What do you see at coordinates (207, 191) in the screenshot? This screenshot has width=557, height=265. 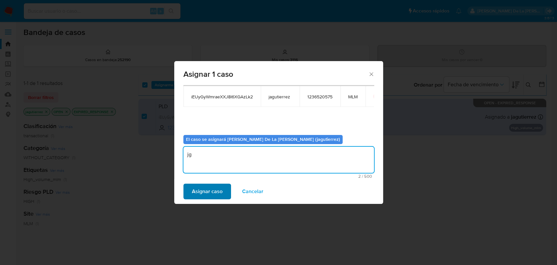 I see `button: Asignar caso` at bounding box center [207, 191].